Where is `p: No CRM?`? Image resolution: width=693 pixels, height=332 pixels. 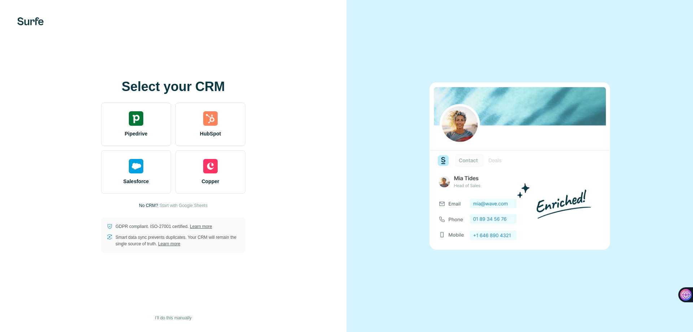 p: No CRM? is located at coordinates (148, 205).